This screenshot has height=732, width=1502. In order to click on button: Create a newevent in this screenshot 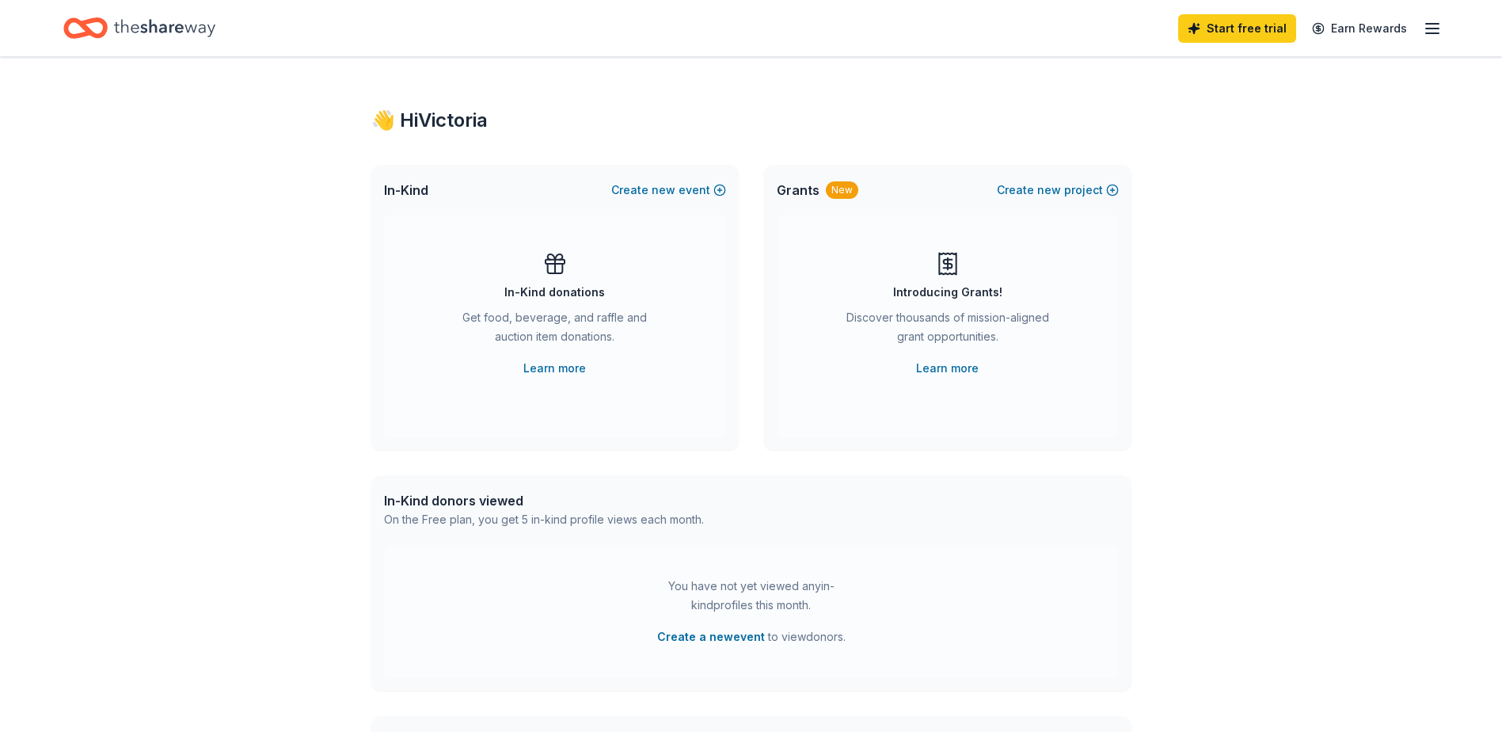, I will do `click(711, 637)`.